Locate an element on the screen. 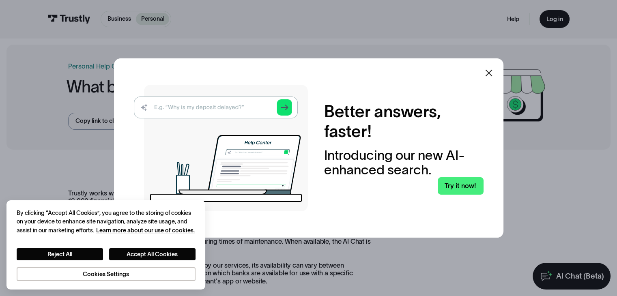  button: Accept All Cookies is located at coordinates (152, 254).